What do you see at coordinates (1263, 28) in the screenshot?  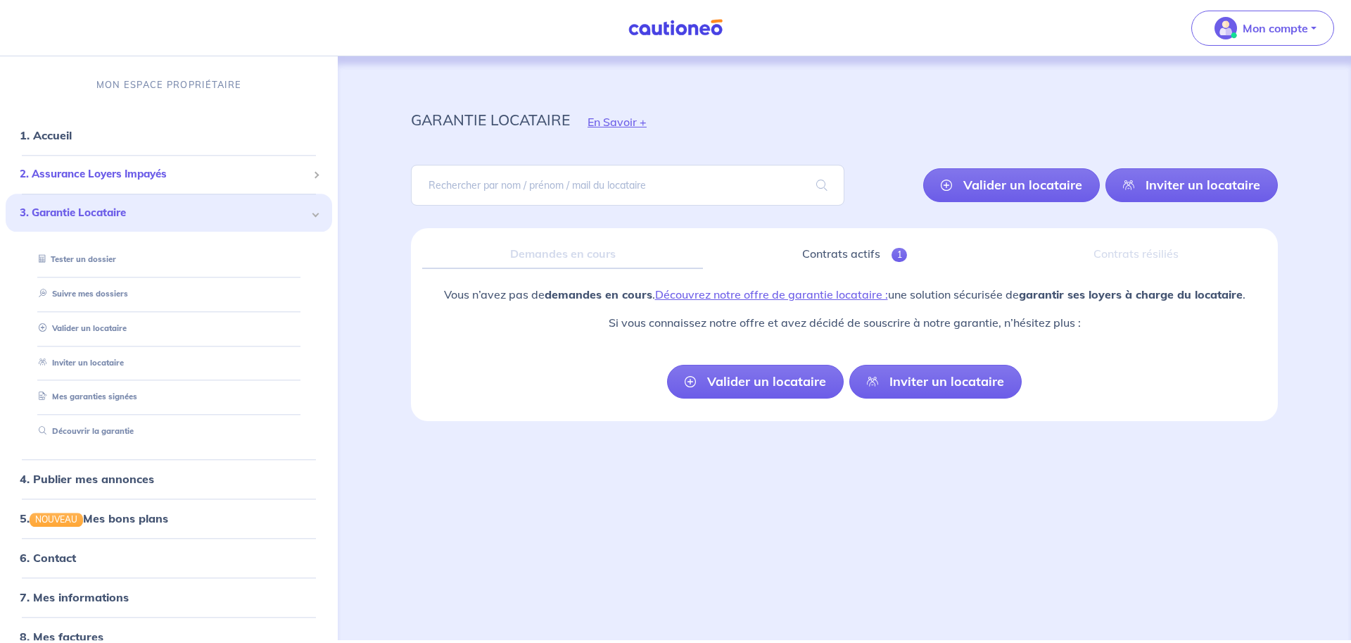 I see `button: illu_account_valid_menu.svgMon compte` at bounding box center [1263, 28].